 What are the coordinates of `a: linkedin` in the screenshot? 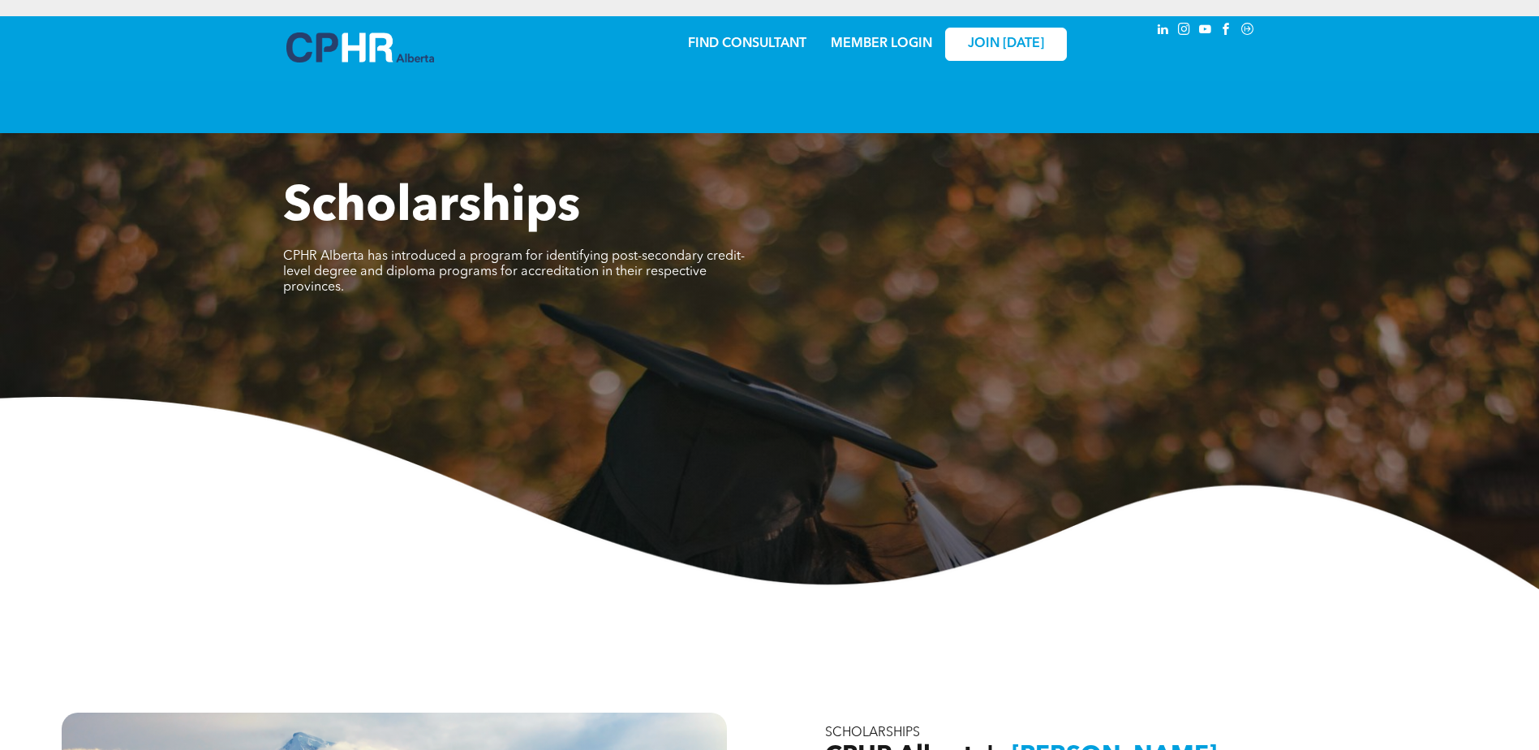 It's located at (1164, 31).